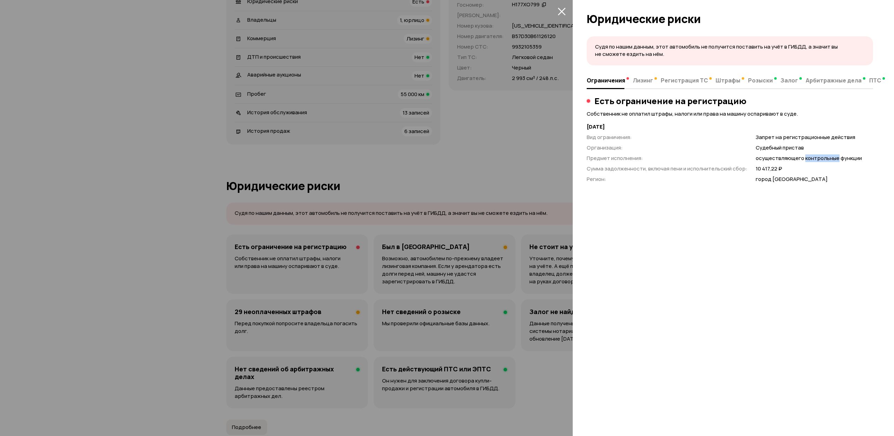 The image size is (894, 436). I want to click on span: Арбитражные дела, so click(833, 80).